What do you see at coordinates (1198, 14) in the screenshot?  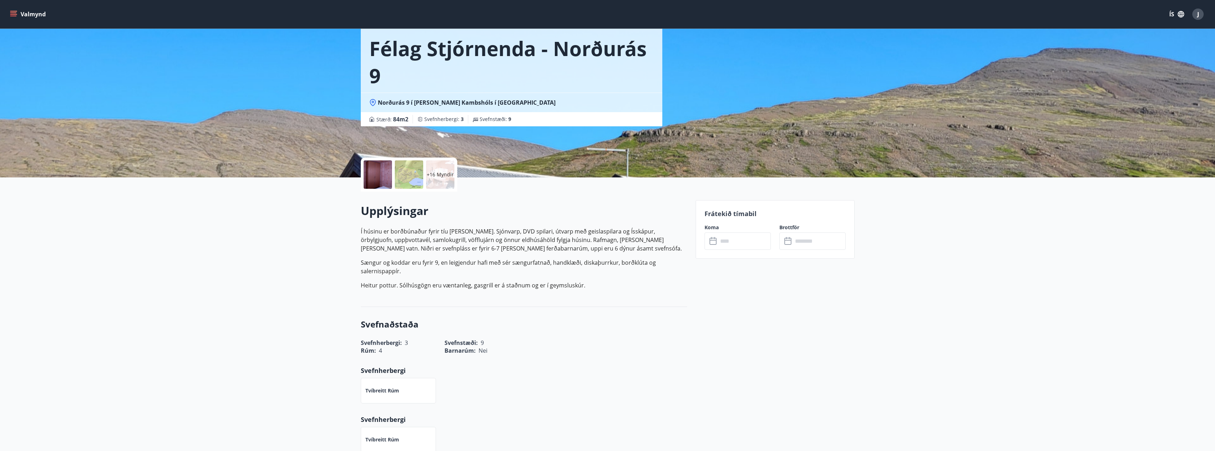 I see `button: J` at bounding box center [1198, 14].